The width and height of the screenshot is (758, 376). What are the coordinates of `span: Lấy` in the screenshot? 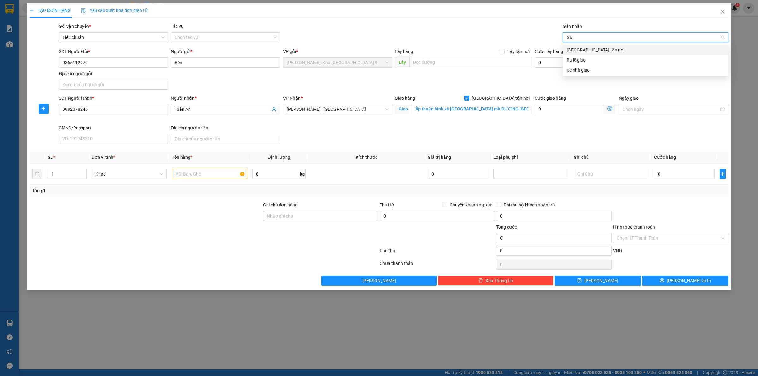 It's located at (402, 62).